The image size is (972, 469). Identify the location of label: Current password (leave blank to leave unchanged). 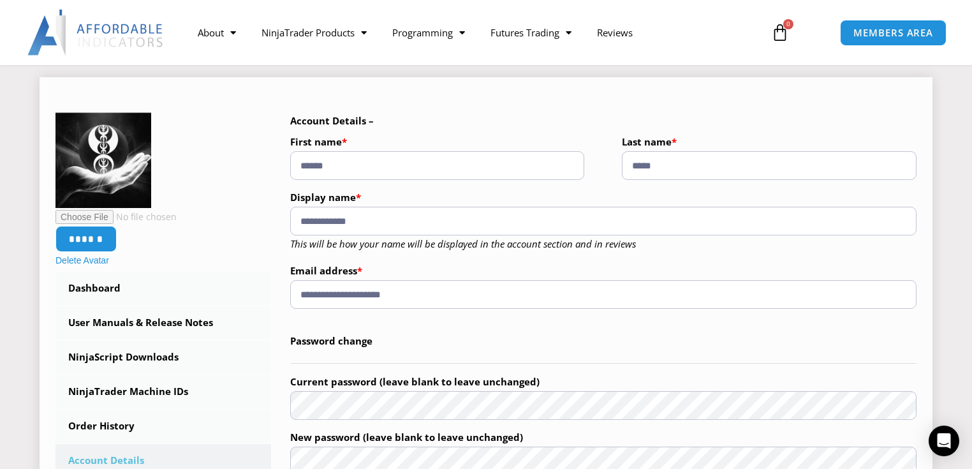
(603, 381).